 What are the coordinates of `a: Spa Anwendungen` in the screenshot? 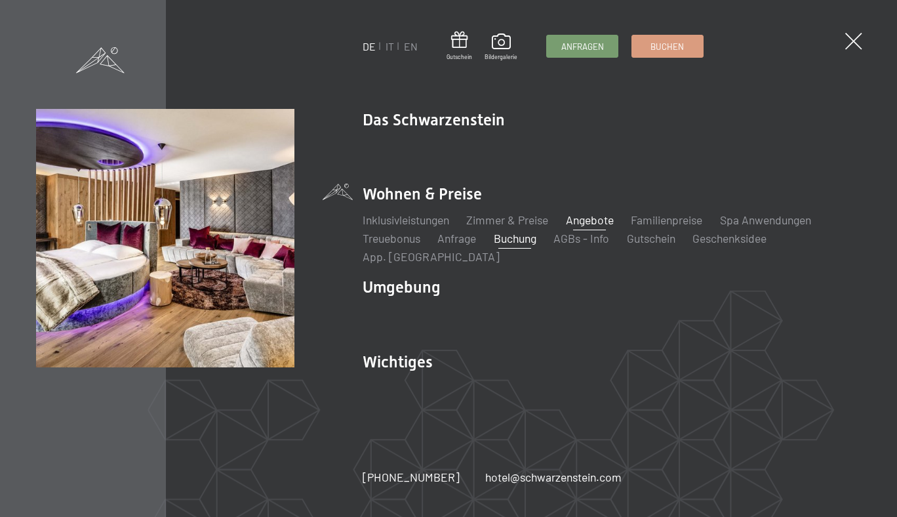 It's located at (765, 220).